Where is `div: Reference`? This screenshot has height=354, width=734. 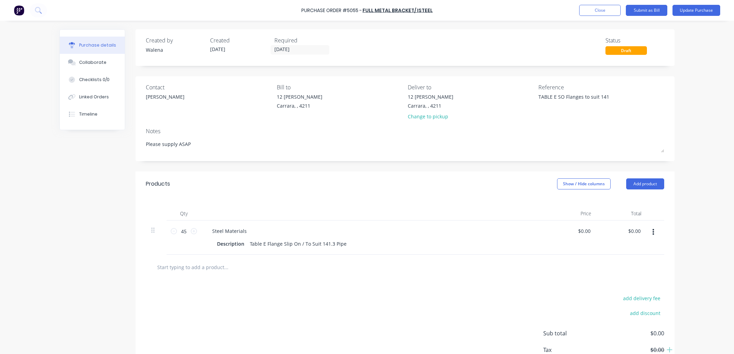 div: Reference is located at coordinates (601, 87).